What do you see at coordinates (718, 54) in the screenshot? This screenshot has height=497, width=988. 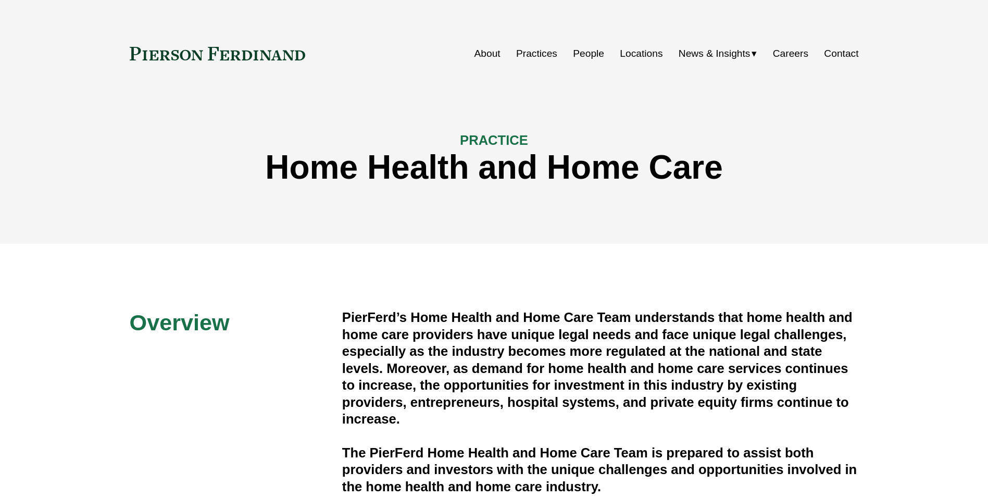 I see `a: folder dropdown` at bounding box center [718, 54].